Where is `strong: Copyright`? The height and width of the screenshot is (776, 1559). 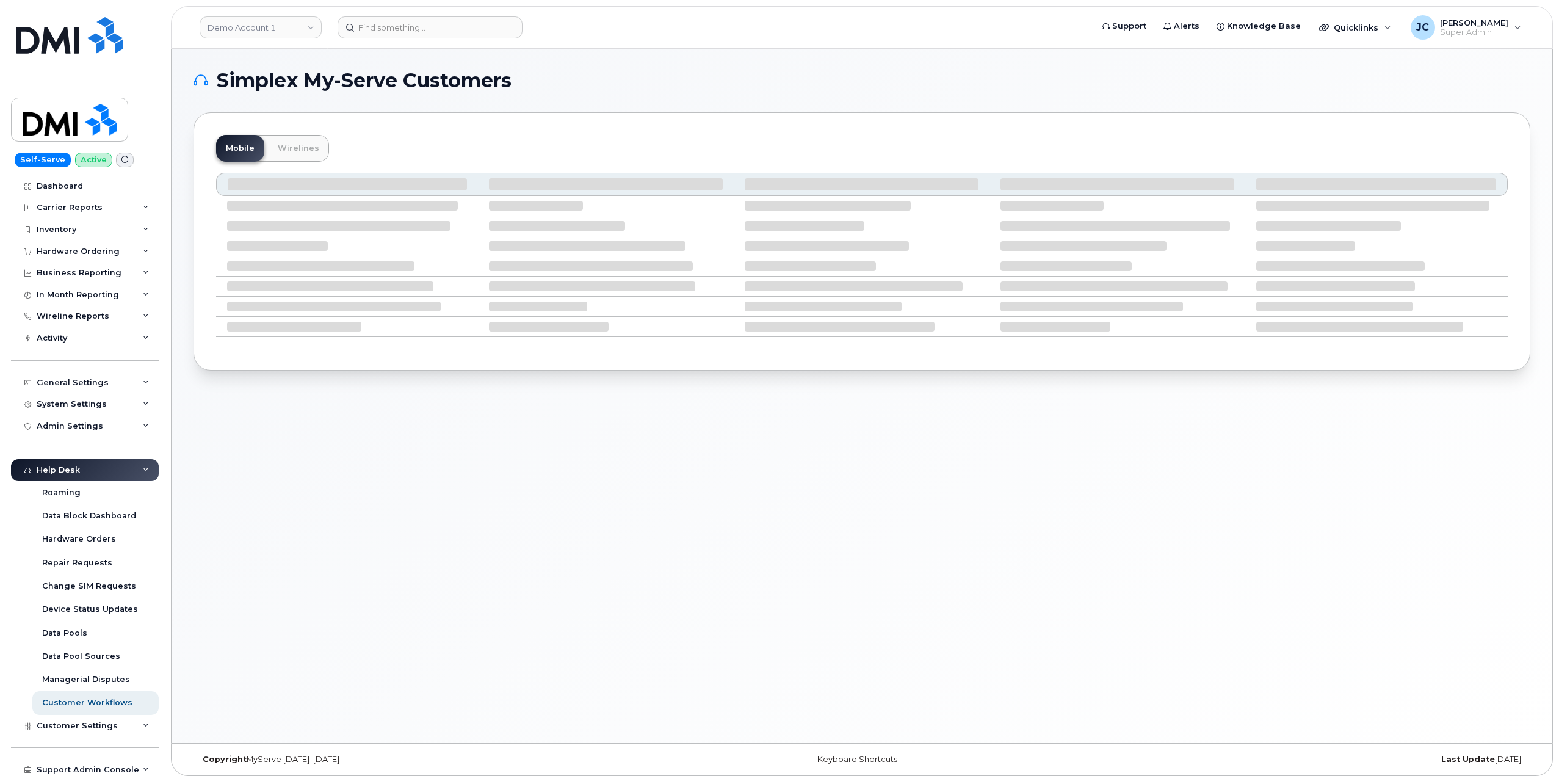
strong: Copyright is located at coordinates (225, 759).